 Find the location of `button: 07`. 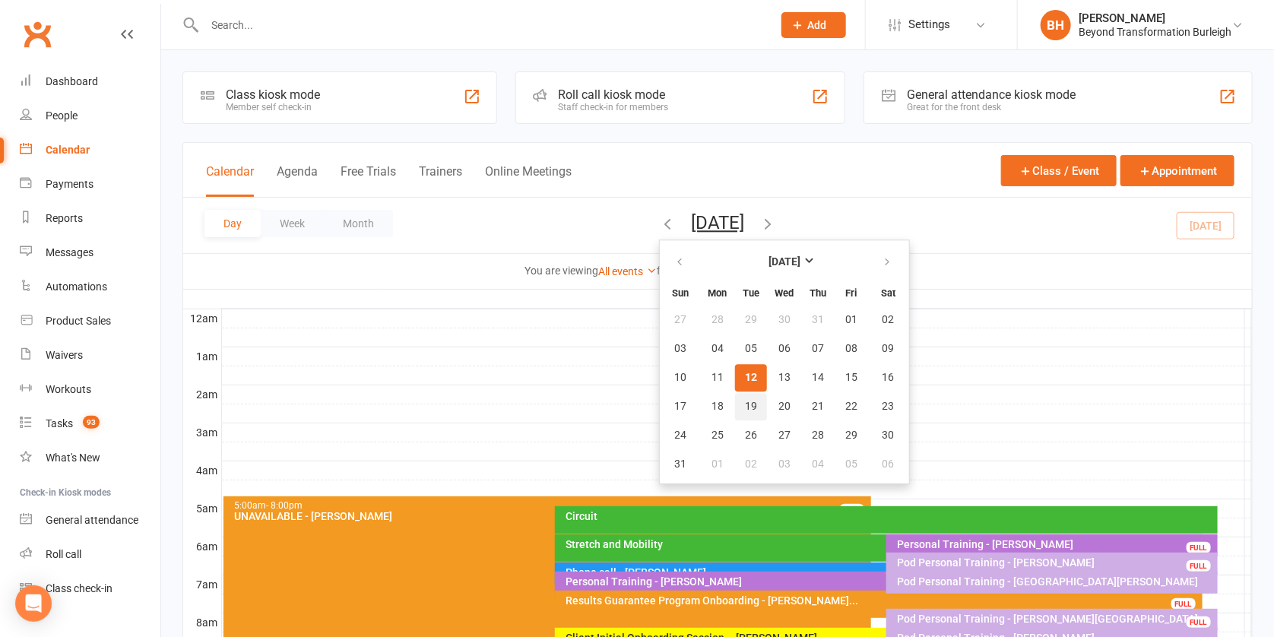

button: 07 is located at coordinates (818, 349).